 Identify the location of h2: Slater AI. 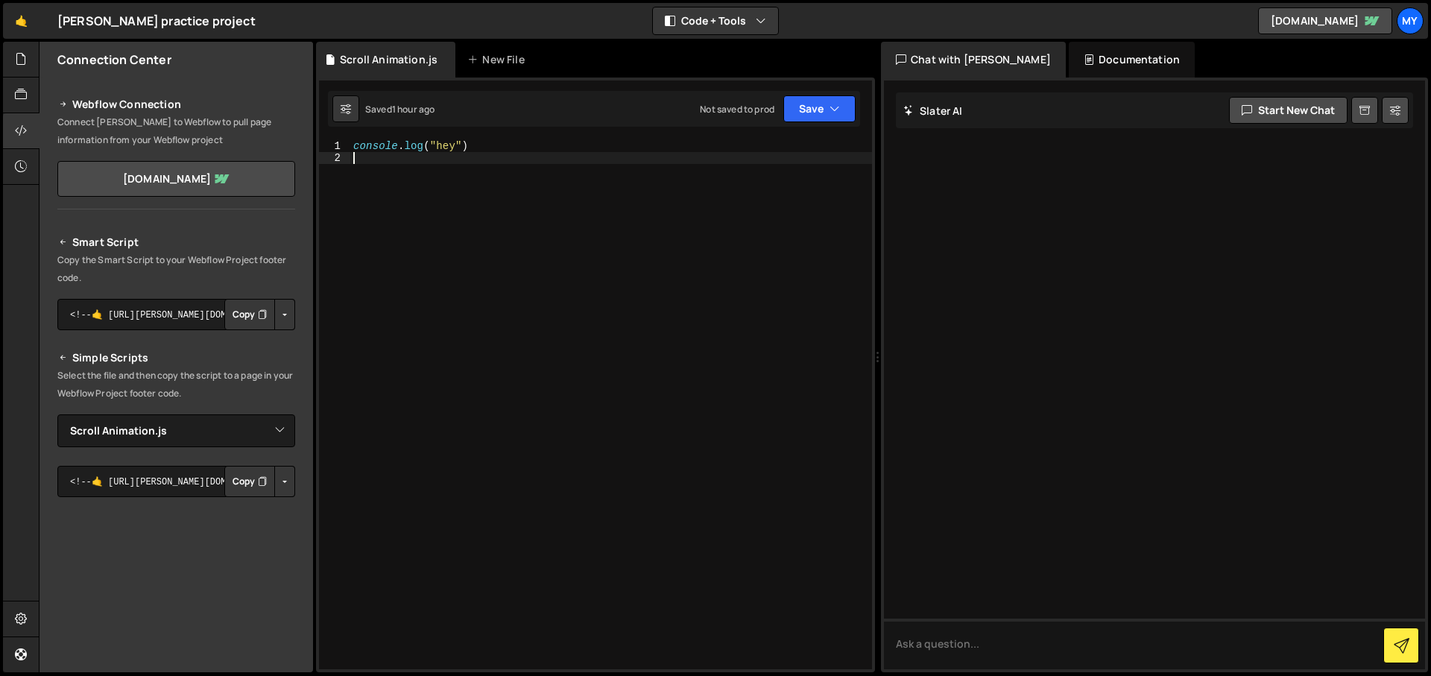
(933, 110).